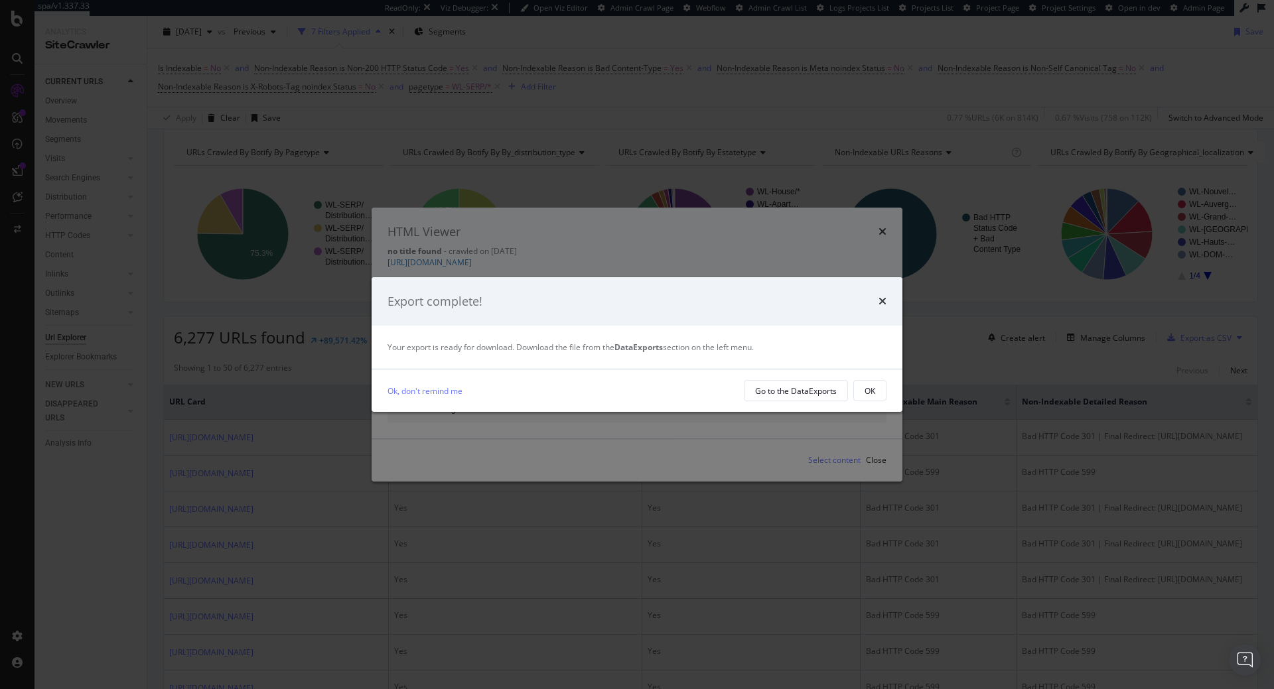 Image resolution: width=1274 pixels, height=689 pixels. I want to click on div: modal, so click(637, 345).